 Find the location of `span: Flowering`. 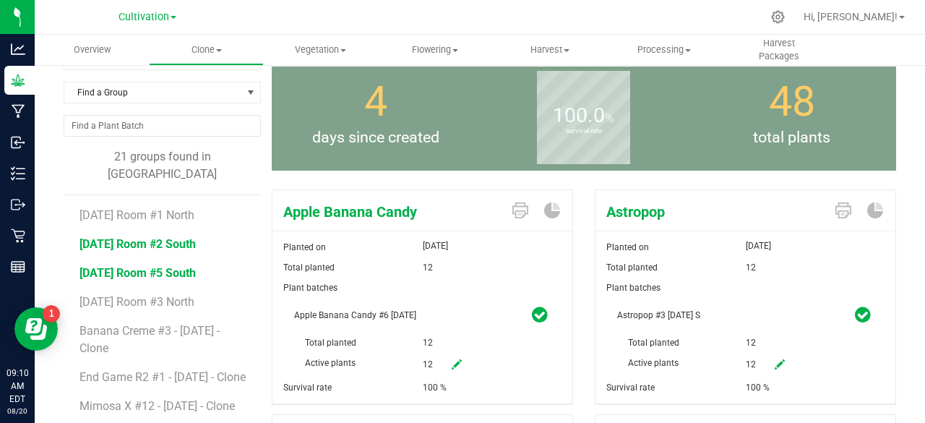

span: Flowering is located at coordinates (435, 50).